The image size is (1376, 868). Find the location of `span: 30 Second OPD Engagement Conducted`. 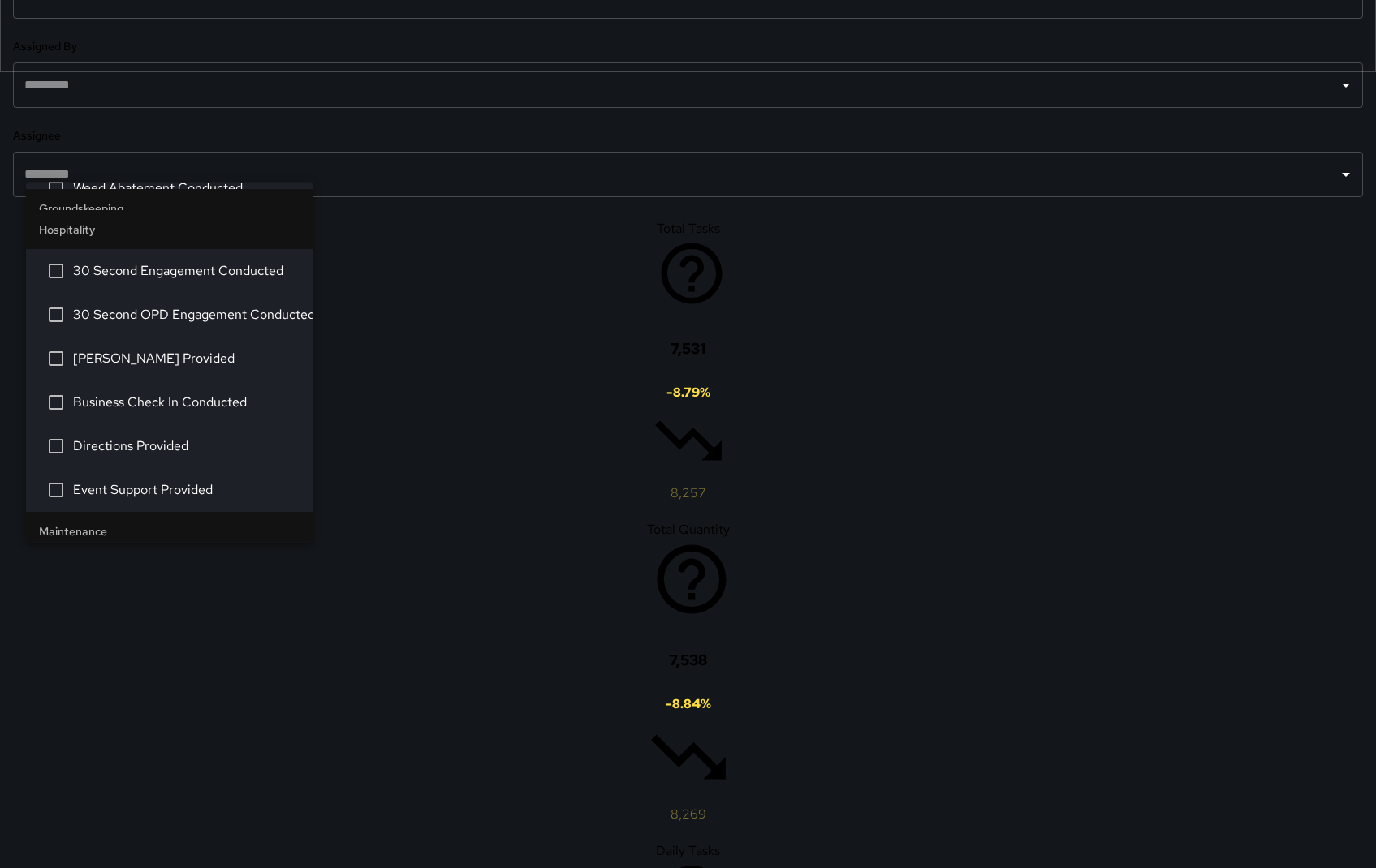

span: 30 Second OPD Engagement Conducted is located at coordinates (186, 316).